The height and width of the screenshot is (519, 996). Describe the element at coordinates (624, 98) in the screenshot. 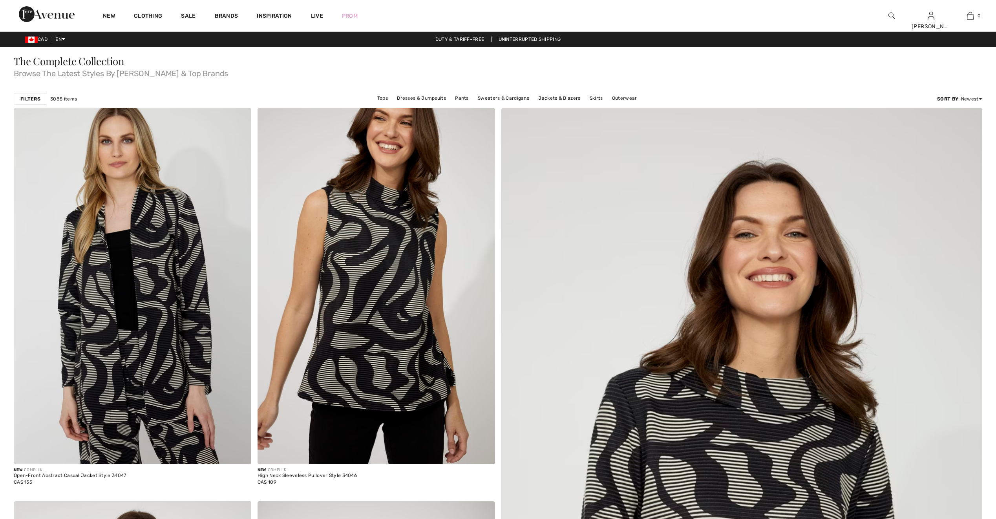

I see `a: Outerwear` at that location.